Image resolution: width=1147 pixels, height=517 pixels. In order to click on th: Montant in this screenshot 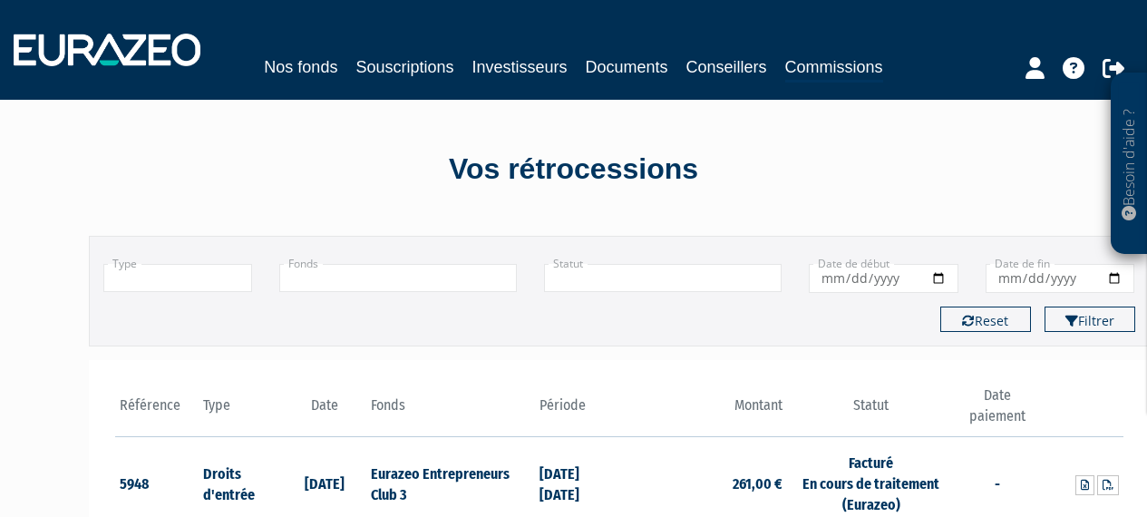, I will do `click(703, 411)`.